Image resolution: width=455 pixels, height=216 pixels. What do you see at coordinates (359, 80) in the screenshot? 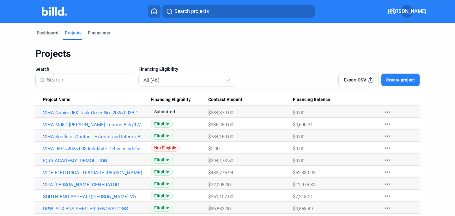
I see `button: Export CSV` at bounding box center [359, 80].